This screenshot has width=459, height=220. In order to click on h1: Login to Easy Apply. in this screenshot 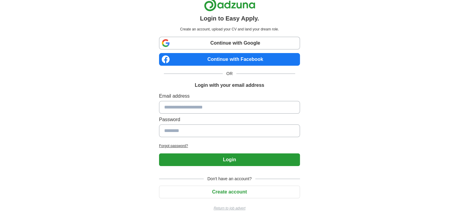, I will do `click(229, 18)`.